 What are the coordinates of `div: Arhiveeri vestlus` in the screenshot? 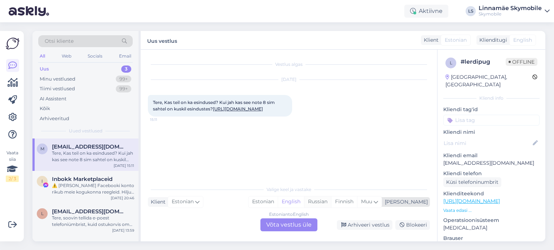 It's located at (364, 225).